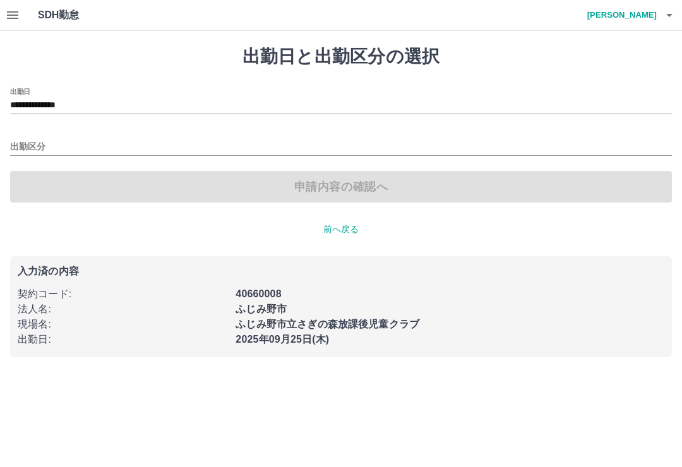 The height and width of the screenshot is (467, 682). Describe the element at coordinates (341, 57) in the screenshot. I see `h1: 出勤日と出勤区分の選択` at that location.